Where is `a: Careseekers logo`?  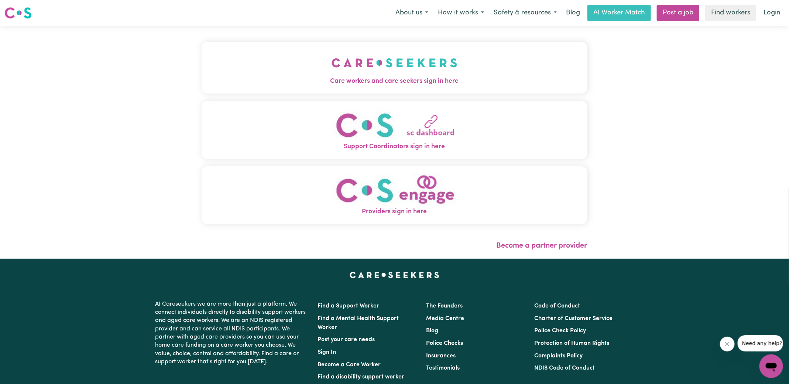 a: Careseekers logo is located at coordinates (18, 13).